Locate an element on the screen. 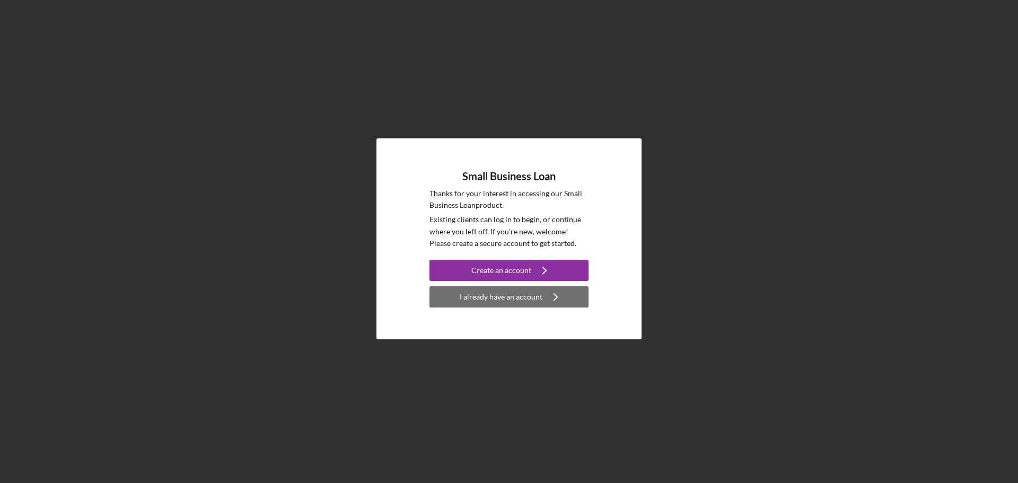 The height and width of the screenshot is (483, 1018). div: I already have an account is located at coordinates (501, 297).